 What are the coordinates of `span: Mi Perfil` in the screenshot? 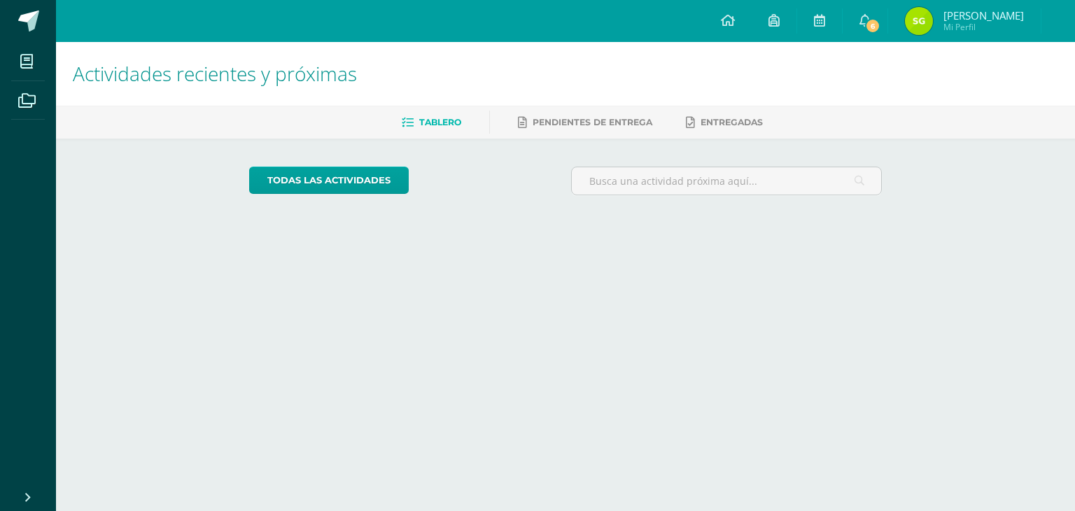 It's located at (983, 27).